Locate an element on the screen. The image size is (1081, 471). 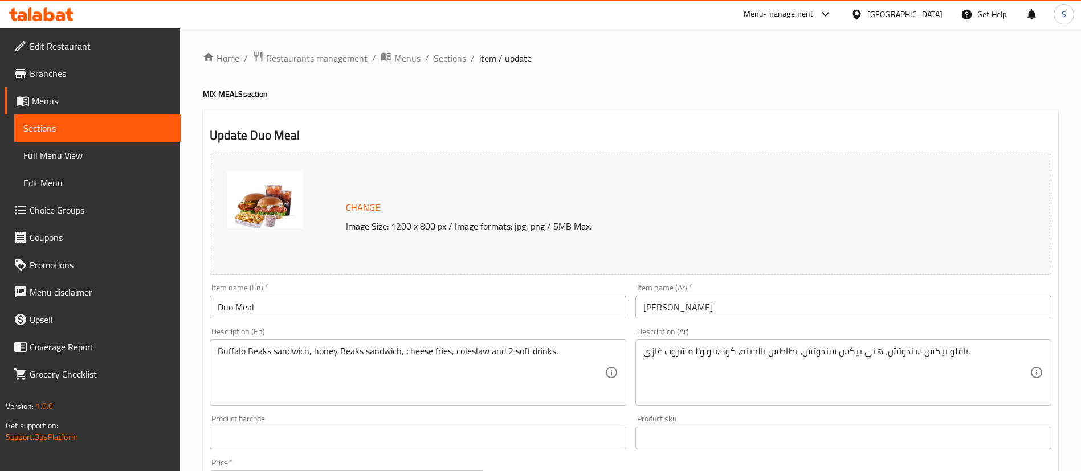
input: Please enter product barcode is located at coordinates (418, 438).